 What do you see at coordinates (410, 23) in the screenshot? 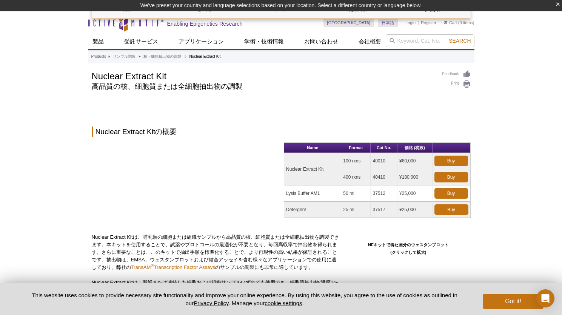
I see `a: Login` at bounding box center [410, 23].